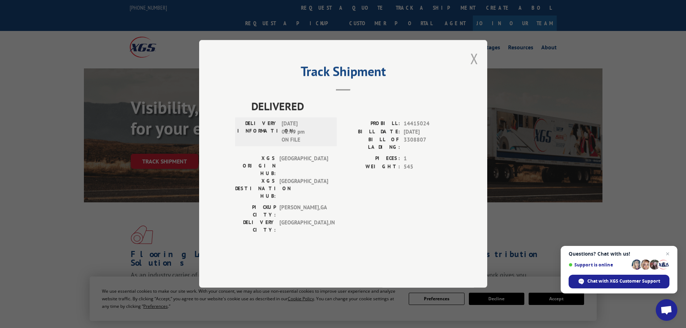 The width and height of the screenshot is (686, 328). I want to click on label: WEIGHT:, so click(372, 167).